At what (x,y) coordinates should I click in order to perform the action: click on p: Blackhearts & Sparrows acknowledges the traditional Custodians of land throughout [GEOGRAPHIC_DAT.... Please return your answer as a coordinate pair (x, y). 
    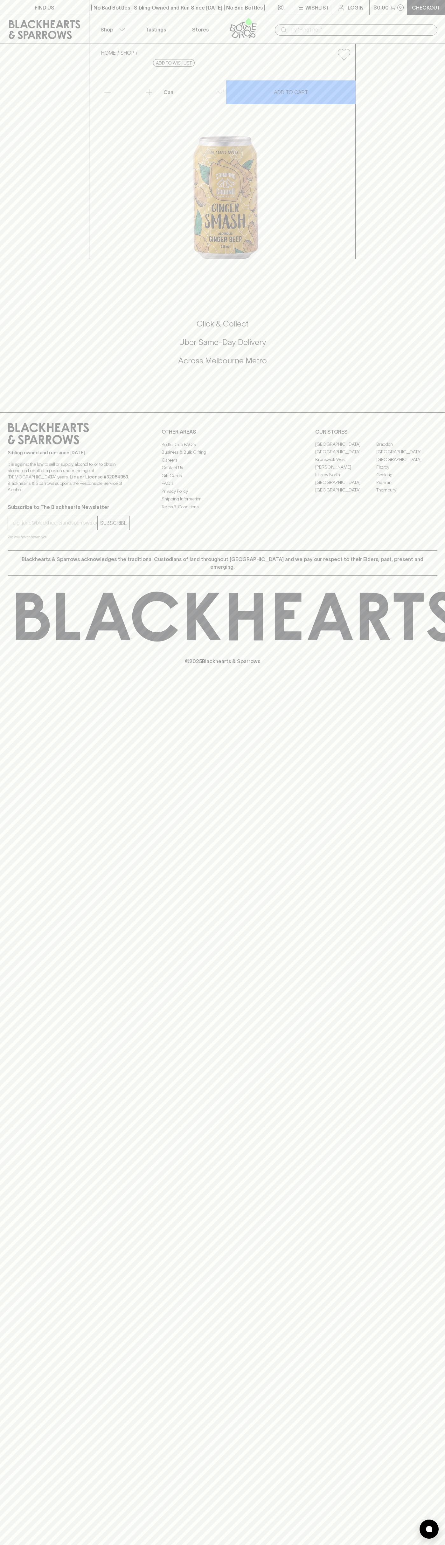
    Looking at the image, I should click on (222, 563).